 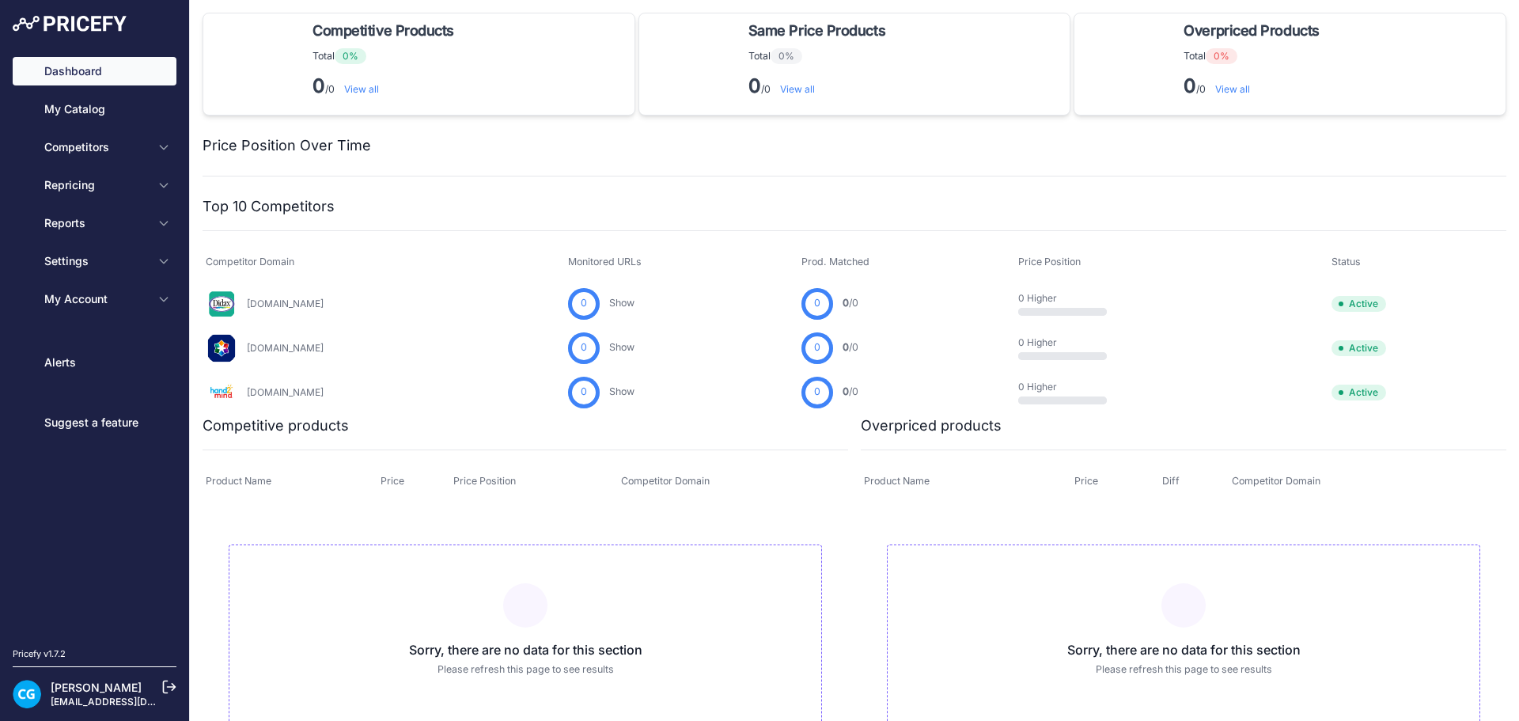 What do you see at coordinates (96, 261) in the screenshot?
I see `span: Settings` at bounding box center [96, 261].